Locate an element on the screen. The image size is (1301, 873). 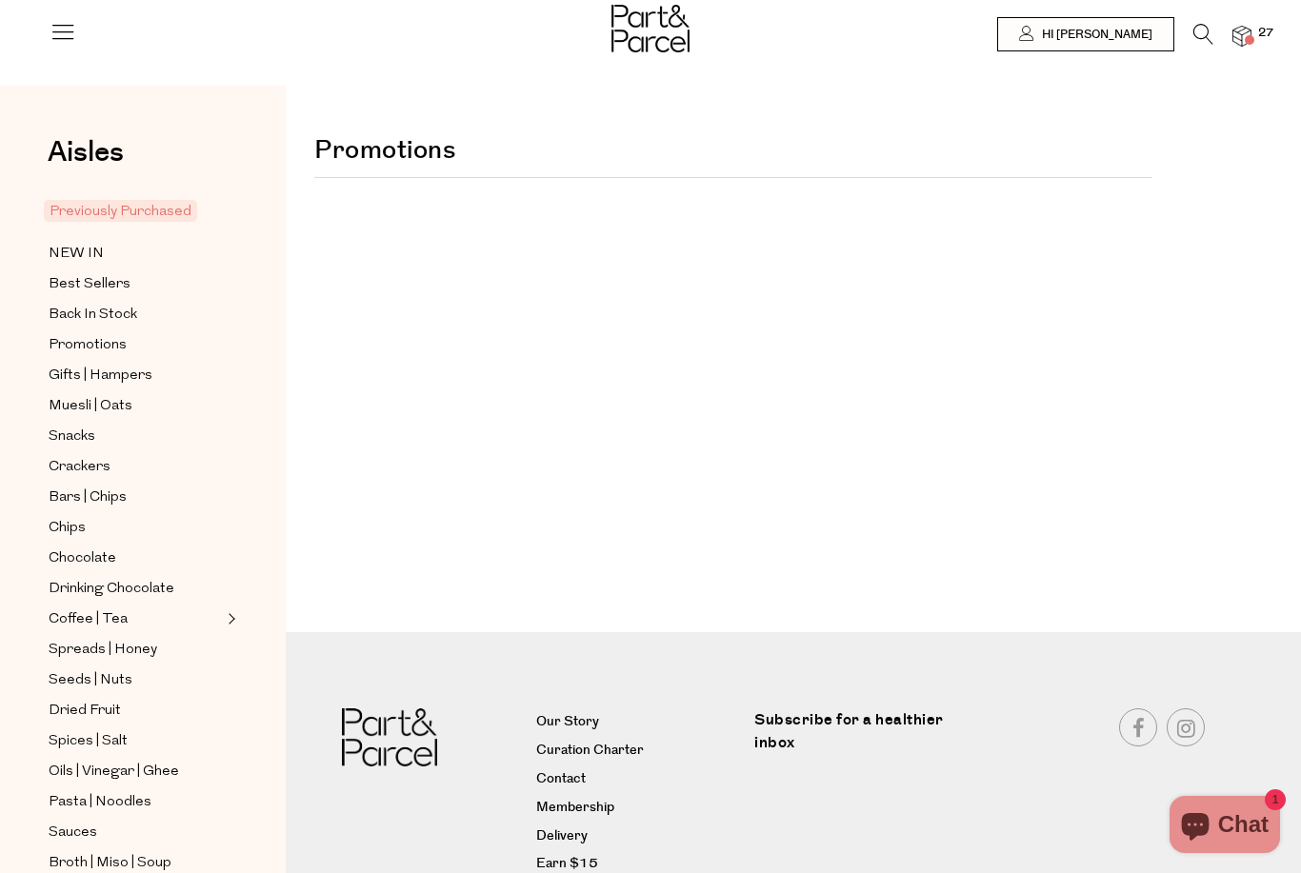
span: Crackers is located at coordinates (79, 468).